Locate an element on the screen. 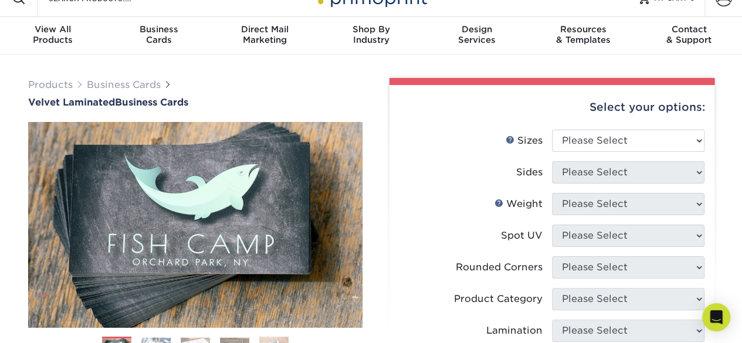 This screenshot has height=343, width=742. div: Industry is located at coordinates (371, 35).